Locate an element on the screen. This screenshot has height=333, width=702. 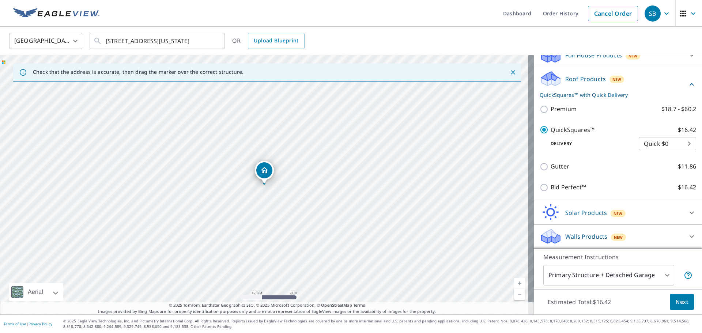
p: Solar Products is located at coordinates (586, 213).